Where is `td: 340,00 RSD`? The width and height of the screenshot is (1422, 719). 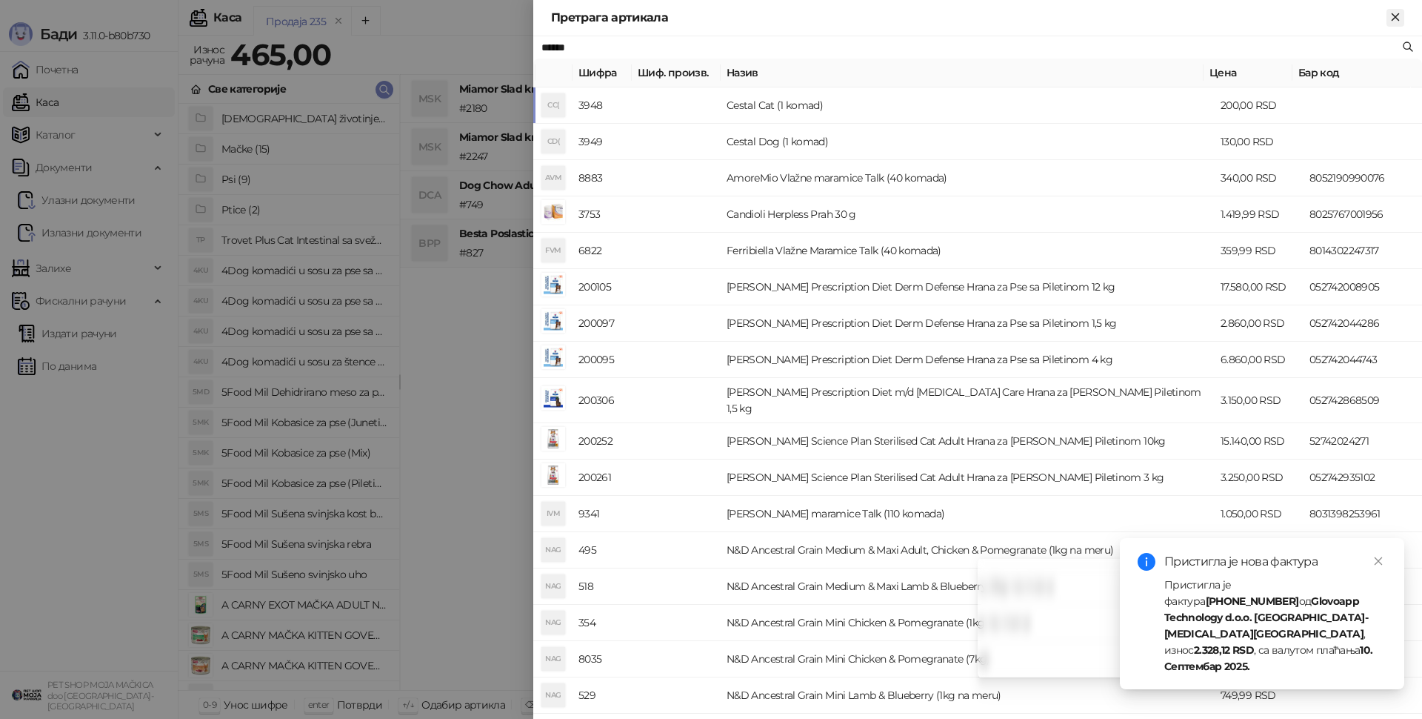
td: 340,00 RSD is located at coordinates (1259, 178).